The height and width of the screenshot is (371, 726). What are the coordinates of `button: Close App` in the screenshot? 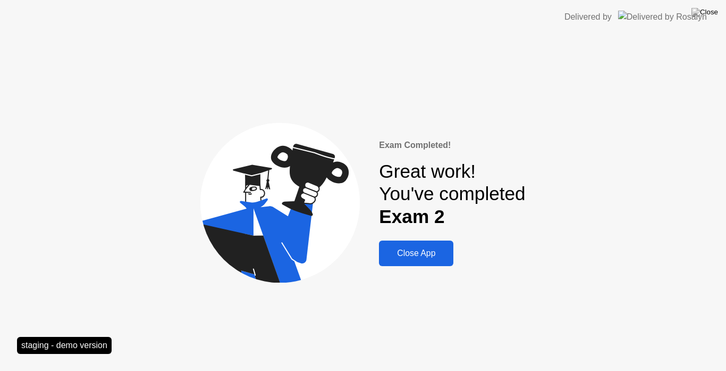 It's located at (416, 253).